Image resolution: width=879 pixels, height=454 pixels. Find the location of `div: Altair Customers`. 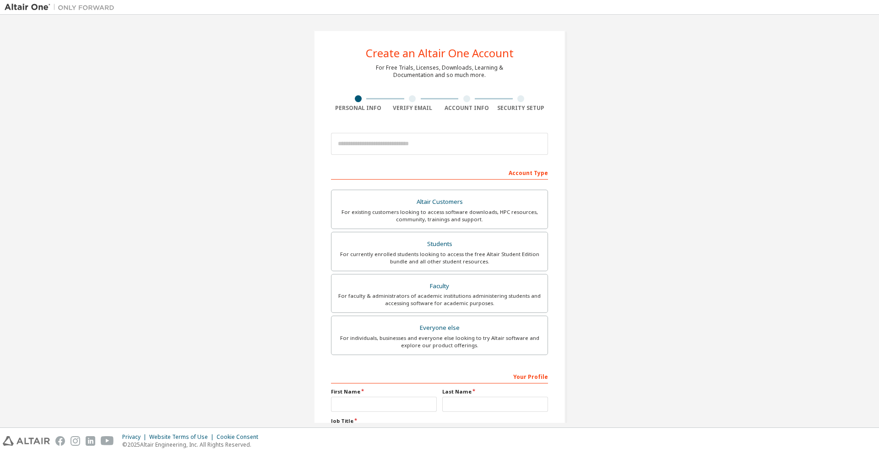

div: Altair Customers is located at coordinates (440, 202).